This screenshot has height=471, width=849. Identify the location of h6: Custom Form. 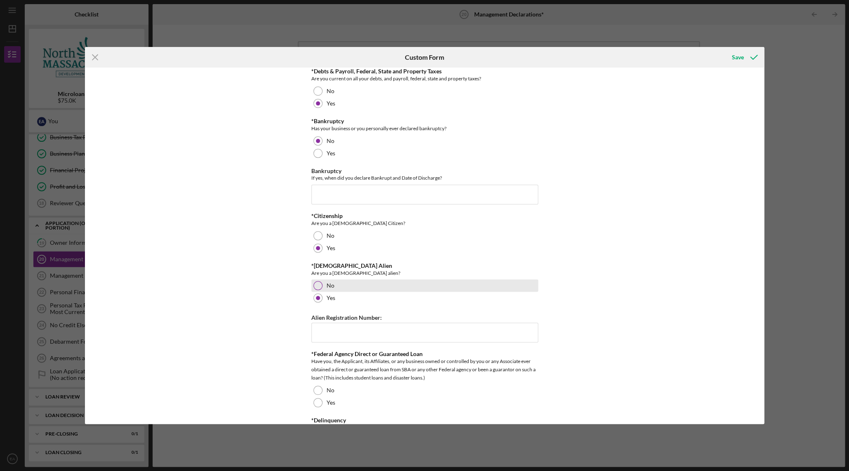
(424, 57).